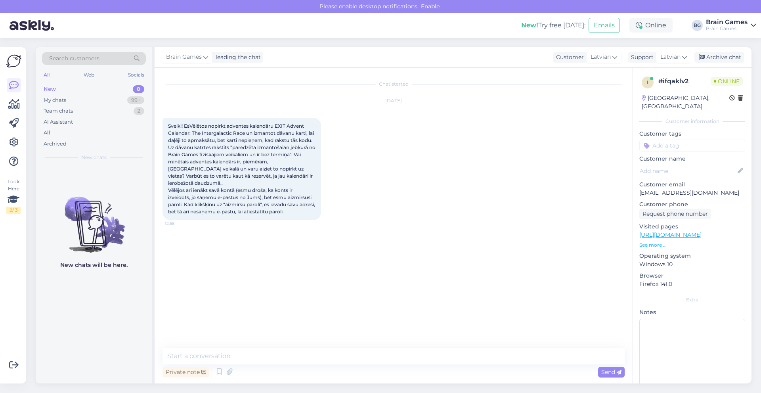  I want to click on p: New chats will be here., so click(94, 265).